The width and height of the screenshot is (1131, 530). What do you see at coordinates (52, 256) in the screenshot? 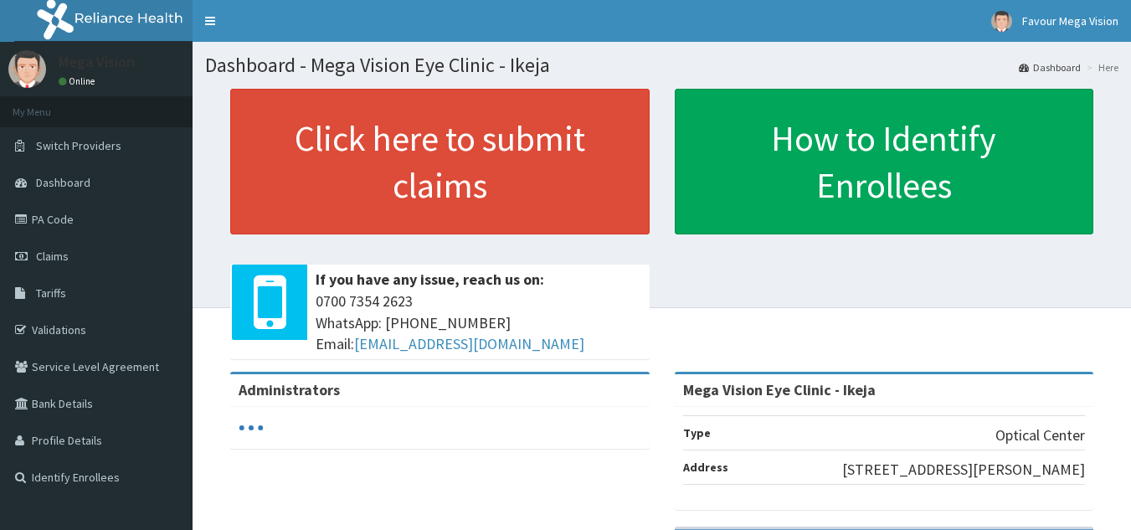
I see `span: Claims` at bounding box center [52, 256].